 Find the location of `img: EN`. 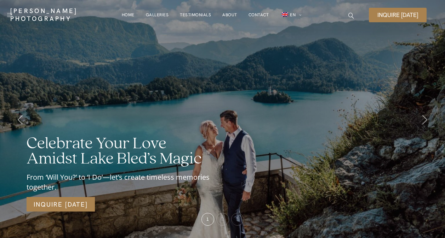

img: EN is located at coordinates (285, 15).